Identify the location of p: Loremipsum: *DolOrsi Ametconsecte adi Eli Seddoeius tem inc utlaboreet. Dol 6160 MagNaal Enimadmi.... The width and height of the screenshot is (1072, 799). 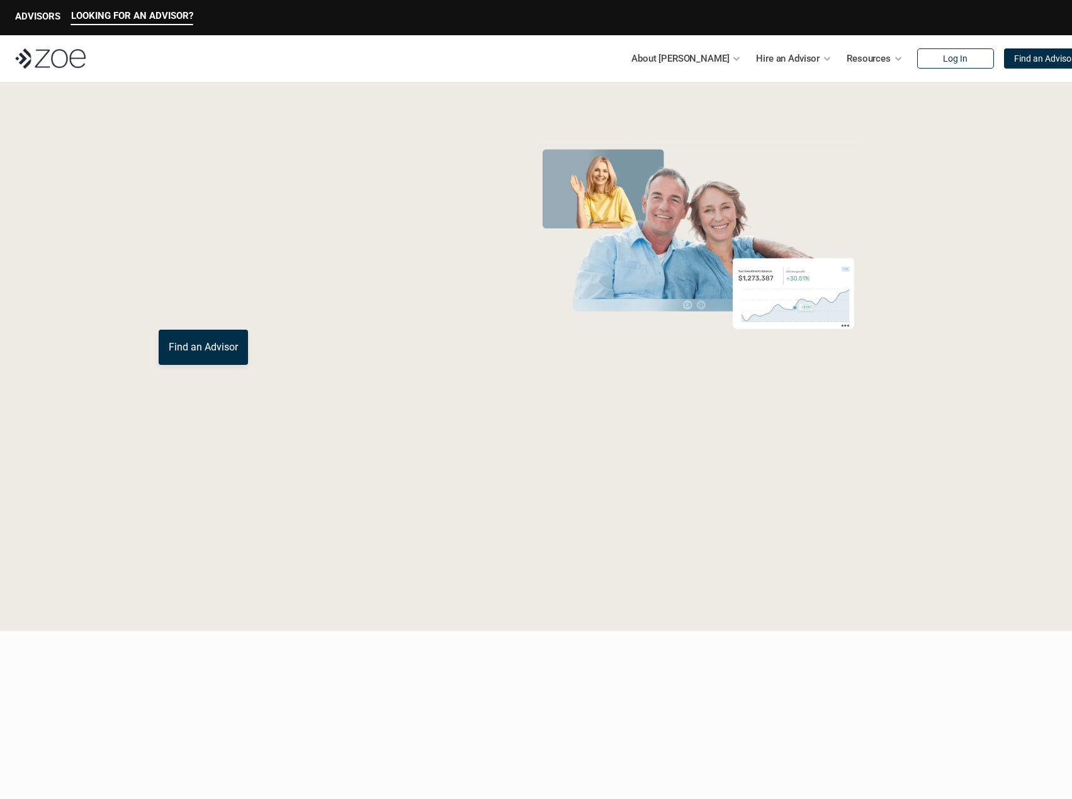
(536, 548).